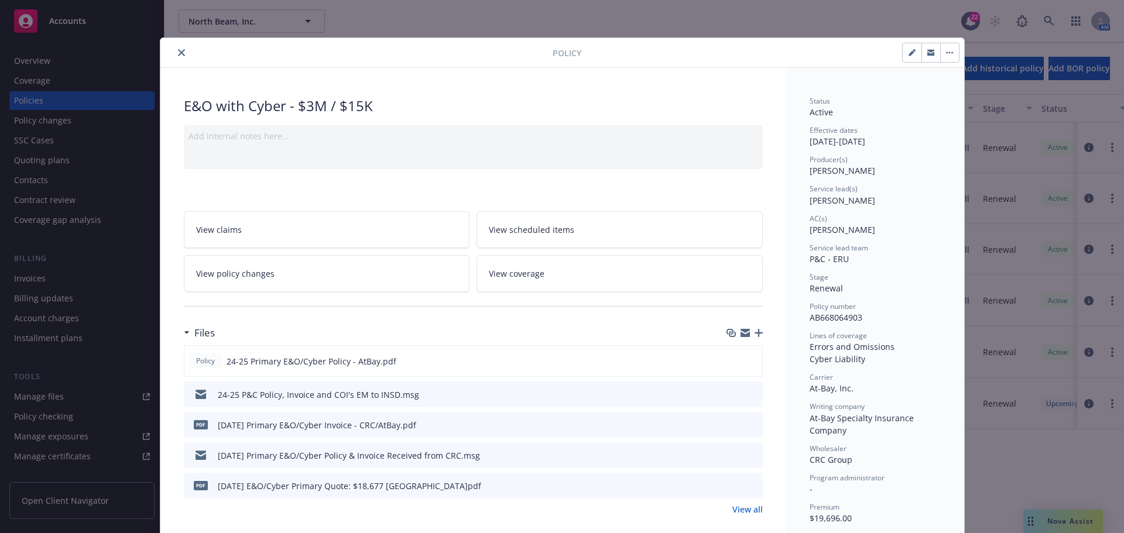  I want to click on h3: Files, so click(204, 333).